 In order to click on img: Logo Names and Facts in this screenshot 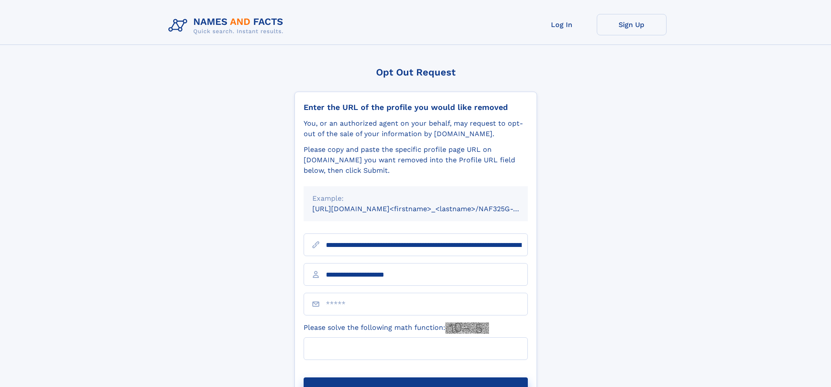, I will do `click(228, 26)`.